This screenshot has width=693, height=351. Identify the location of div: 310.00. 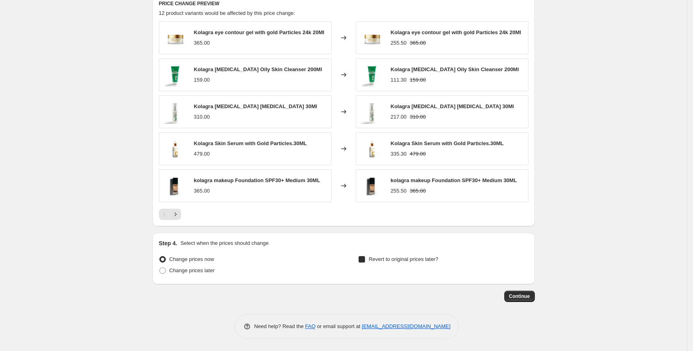
(202, 117).